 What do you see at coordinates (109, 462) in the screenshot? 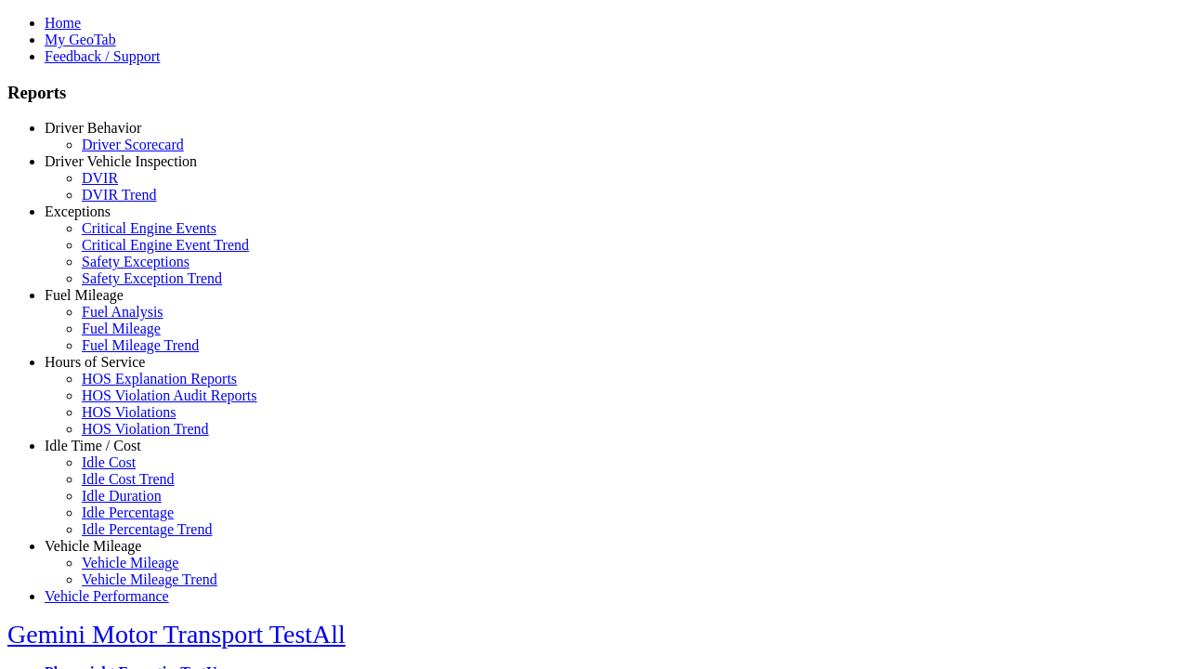
I see `a: Idle Cost` at bounding box center [109, 462].